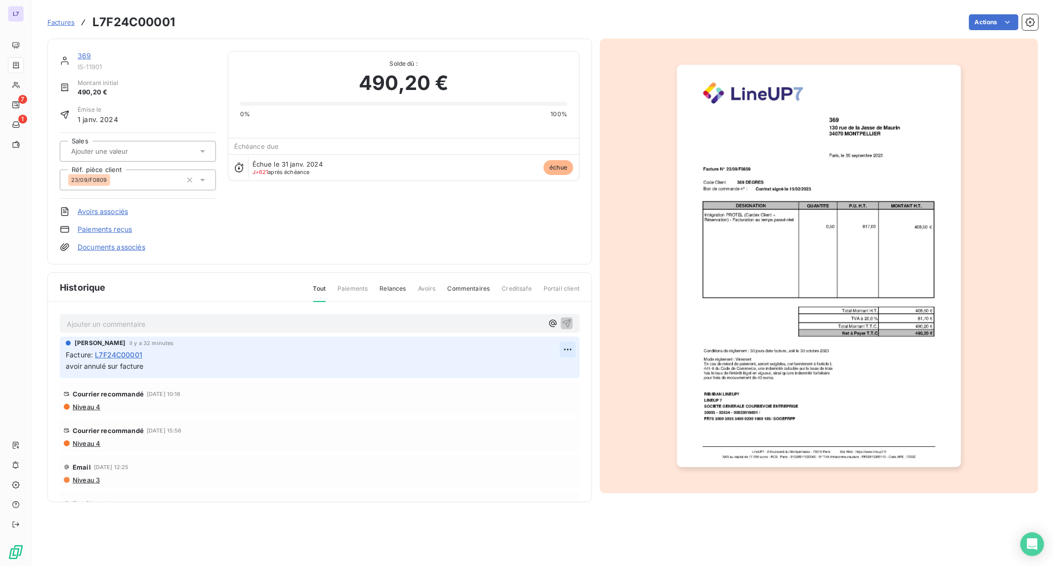 The height and width of the screenshot is (566, 1054). Describe the element at coordinates (83, 287) in the screenshot. I see `span: Historique` at that location.